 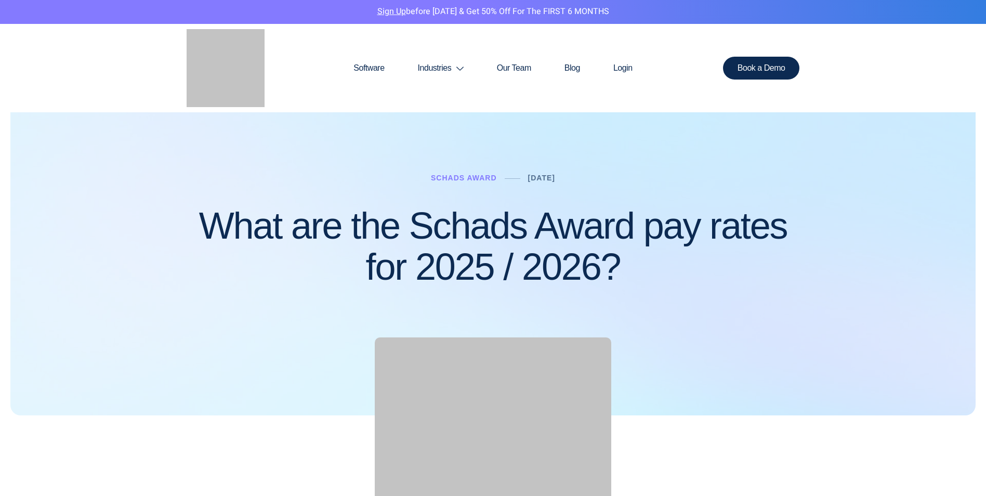 I want to click on a: Login, so click(x=623, y=68).